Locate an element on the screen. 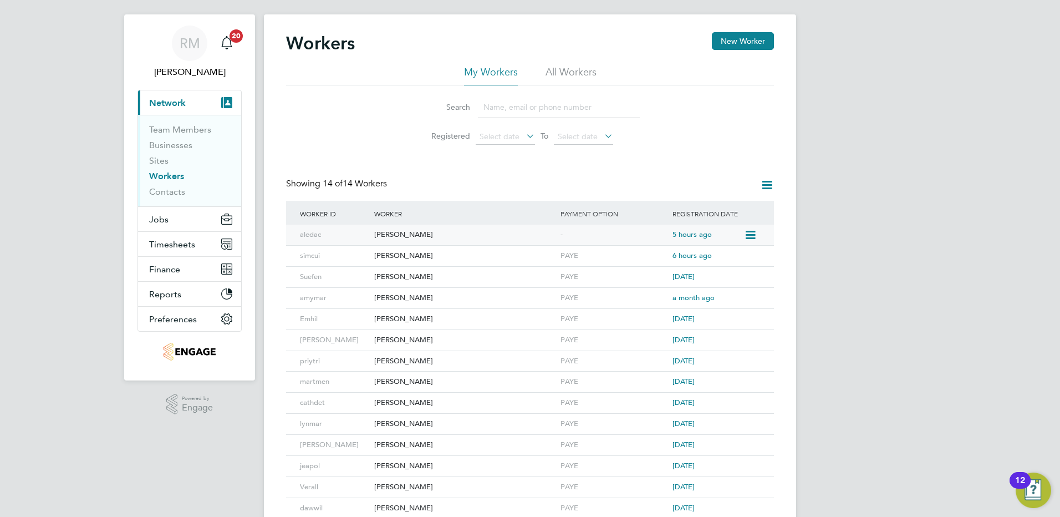 The image size is (1060, 517). span: 14 of is located at coordinates (333, 184).